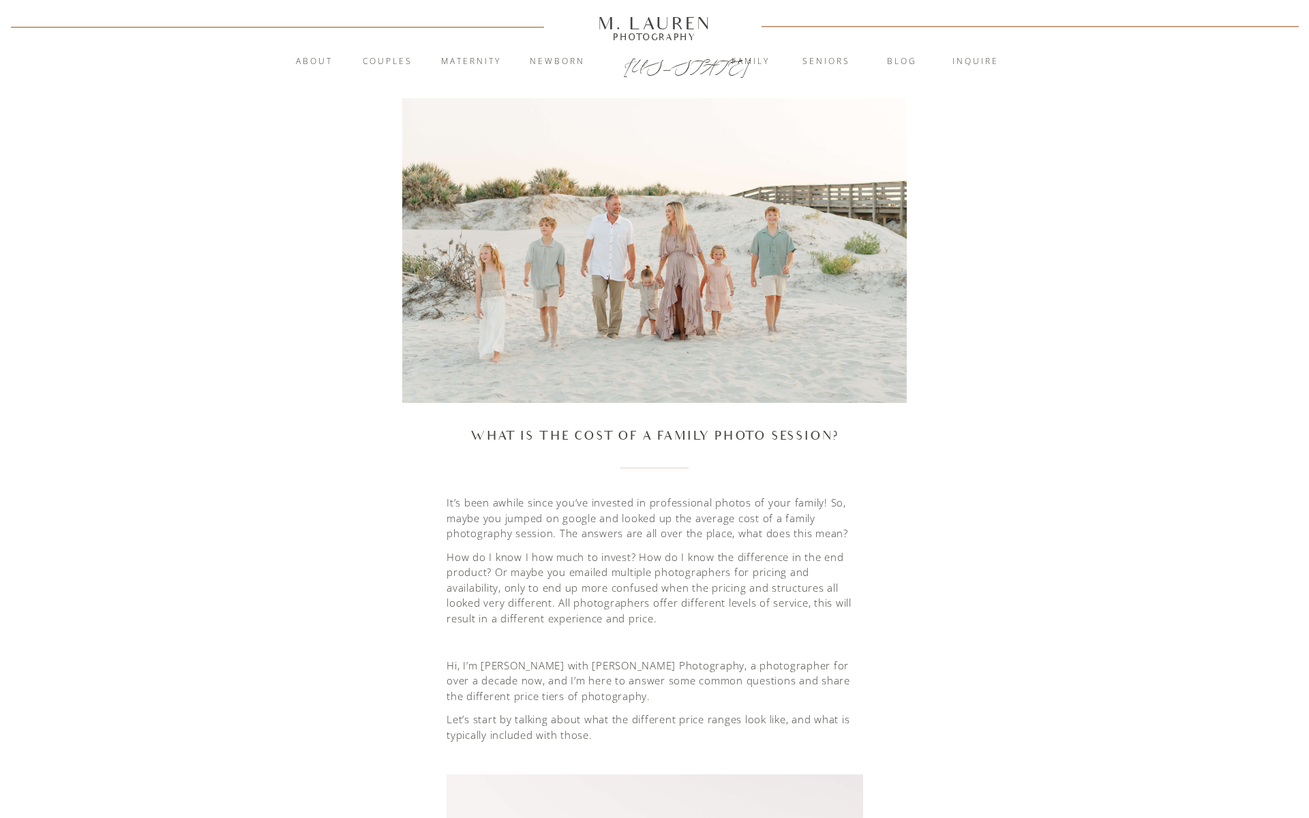  What do you see at coordinates (314, 62) in the screenshot?
I see `nav: About` at bounding box center [314, 62].